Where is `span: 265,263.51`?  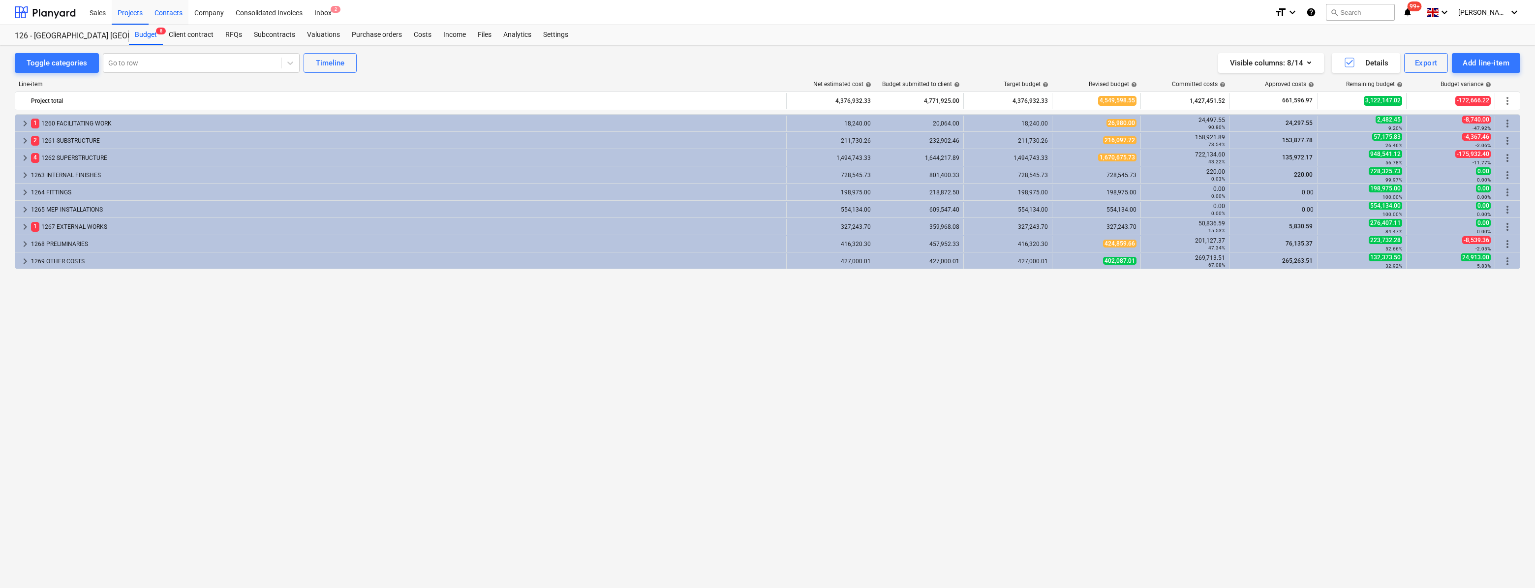 span: 265,263.51 is located at coordinates (1297, 261).